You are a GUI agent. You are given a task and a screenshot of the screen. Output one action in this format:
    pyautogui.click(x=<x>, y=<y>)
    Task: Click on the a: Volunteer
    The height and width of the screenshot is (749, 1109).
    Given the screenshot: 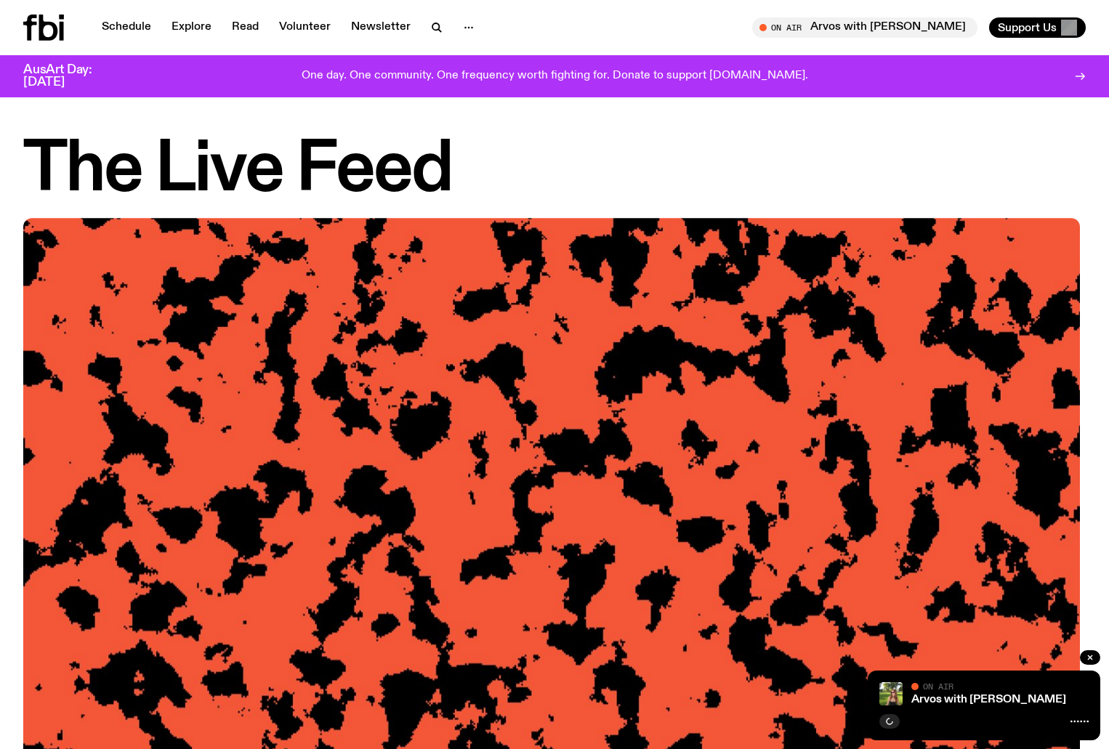 What is the action you would take?
    pyautogui.click(x=304, y=28)
    